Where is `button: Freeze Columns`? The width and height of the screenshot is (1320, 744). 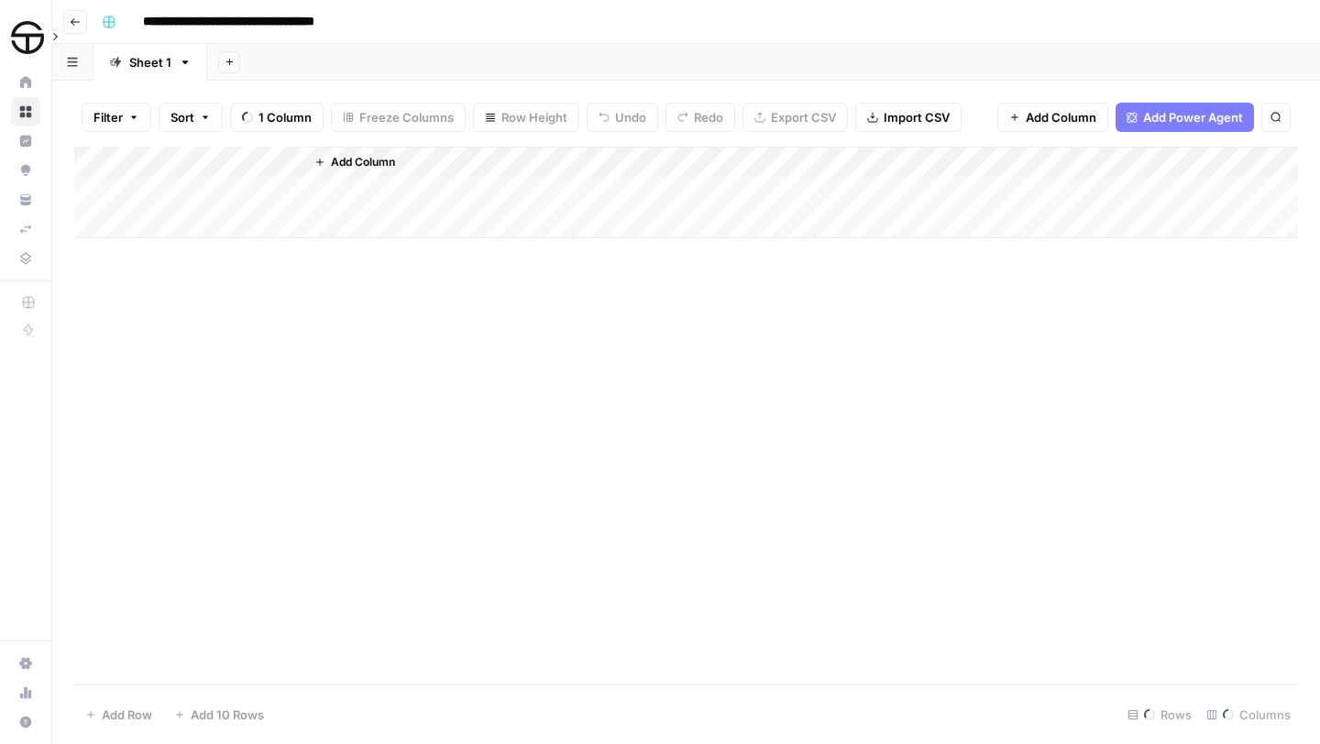 button: Freeze Columns is located at coordinates (398, 117).